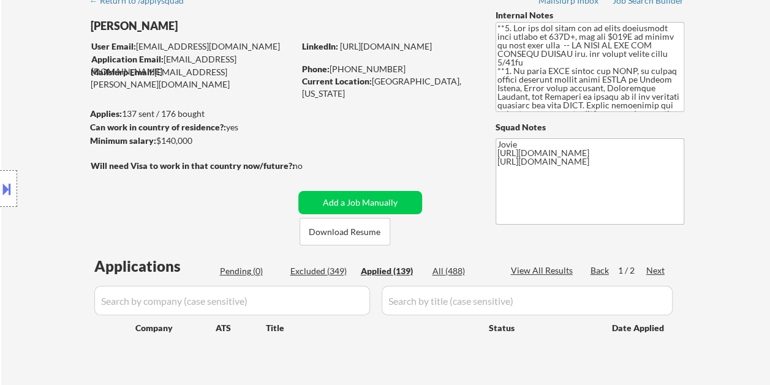 The image size is (770, 385). I want to click on div: Title, so click(371, 328).